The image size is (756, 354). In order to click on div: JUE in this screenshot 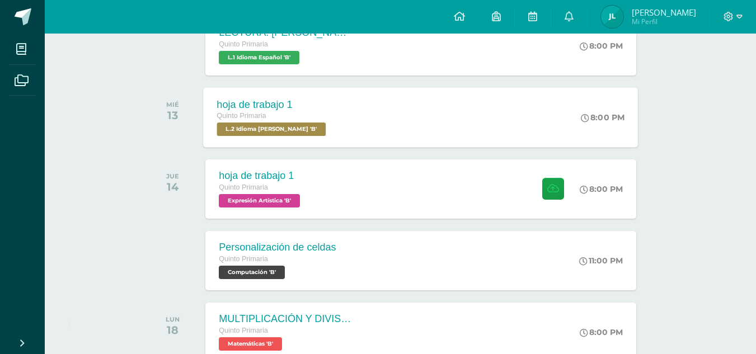, I will do `click(172, 176)`.